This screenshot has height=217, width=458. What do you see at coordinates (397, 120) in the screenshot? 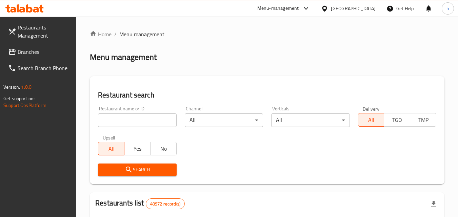
I see `span: TGO` at bounding box center [397, 120].